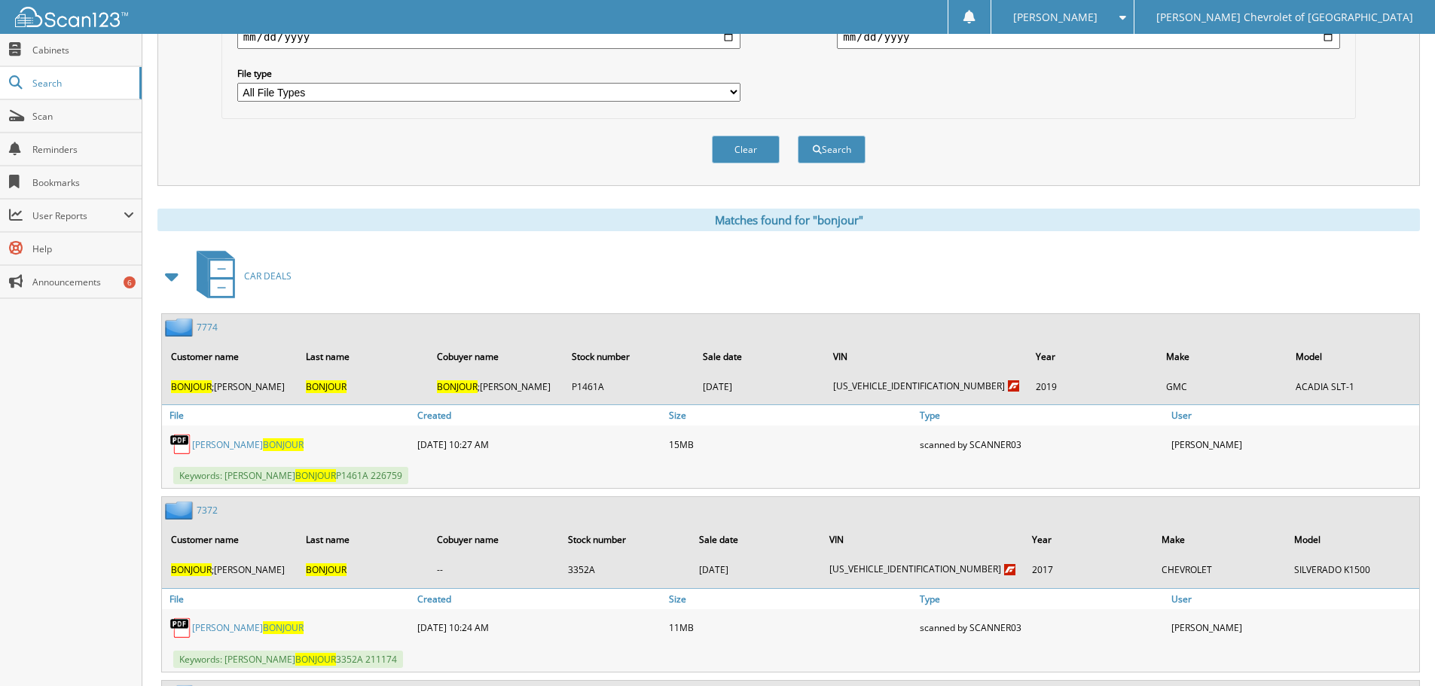 This screenshot has width=1435, height=686. What do you see at coordinates (240, 276) in the screenshot?
I see `a: CAR DEALS` at bounding box center [240, 276].